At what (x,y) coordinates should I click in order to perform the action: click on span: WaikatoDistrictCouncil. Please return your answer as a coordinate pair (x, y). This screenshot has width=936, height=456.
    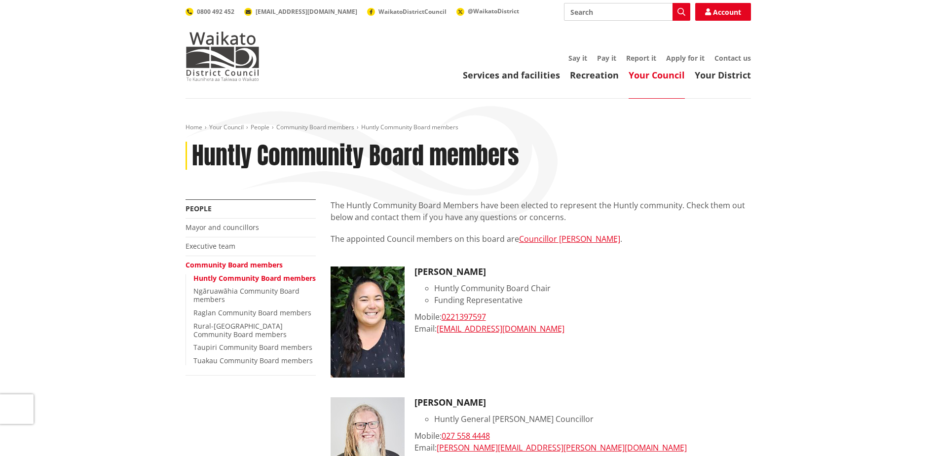
    Looking at the image, I should click on (412, 11).